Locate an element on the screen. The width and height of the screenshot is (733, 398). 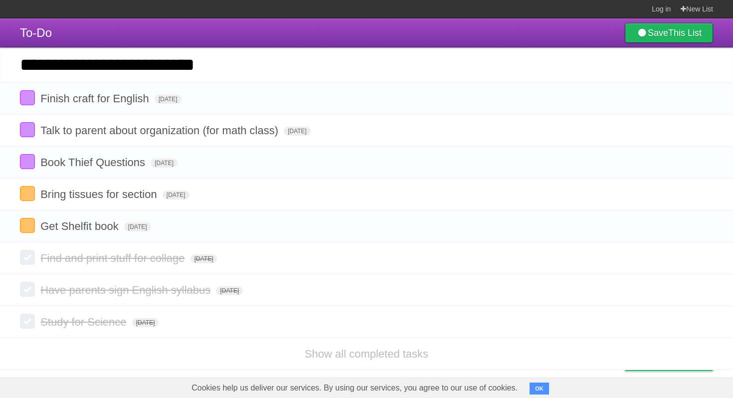
span: Buy me a coffee is located at coordinates (677, 362).